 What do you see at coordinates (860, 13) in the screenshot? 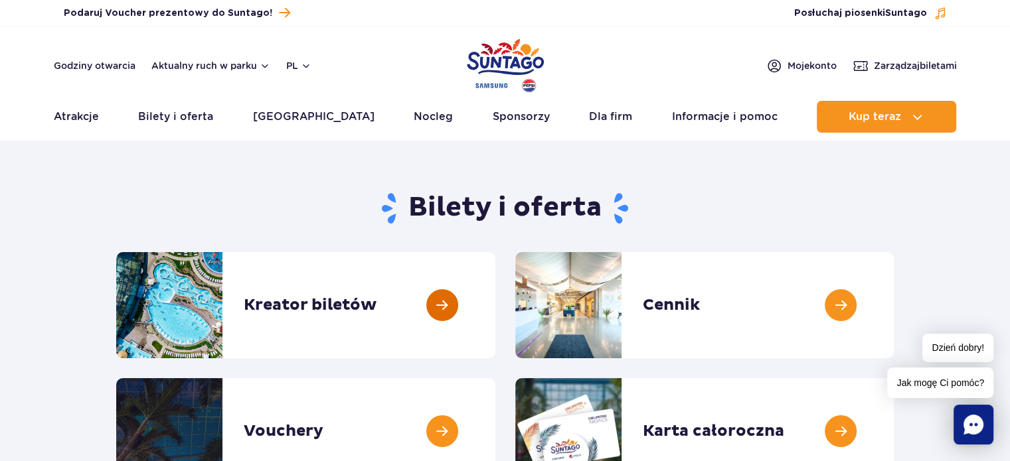
I see `span: Posłuchaj piosenki` at bounding box center [860, 13].